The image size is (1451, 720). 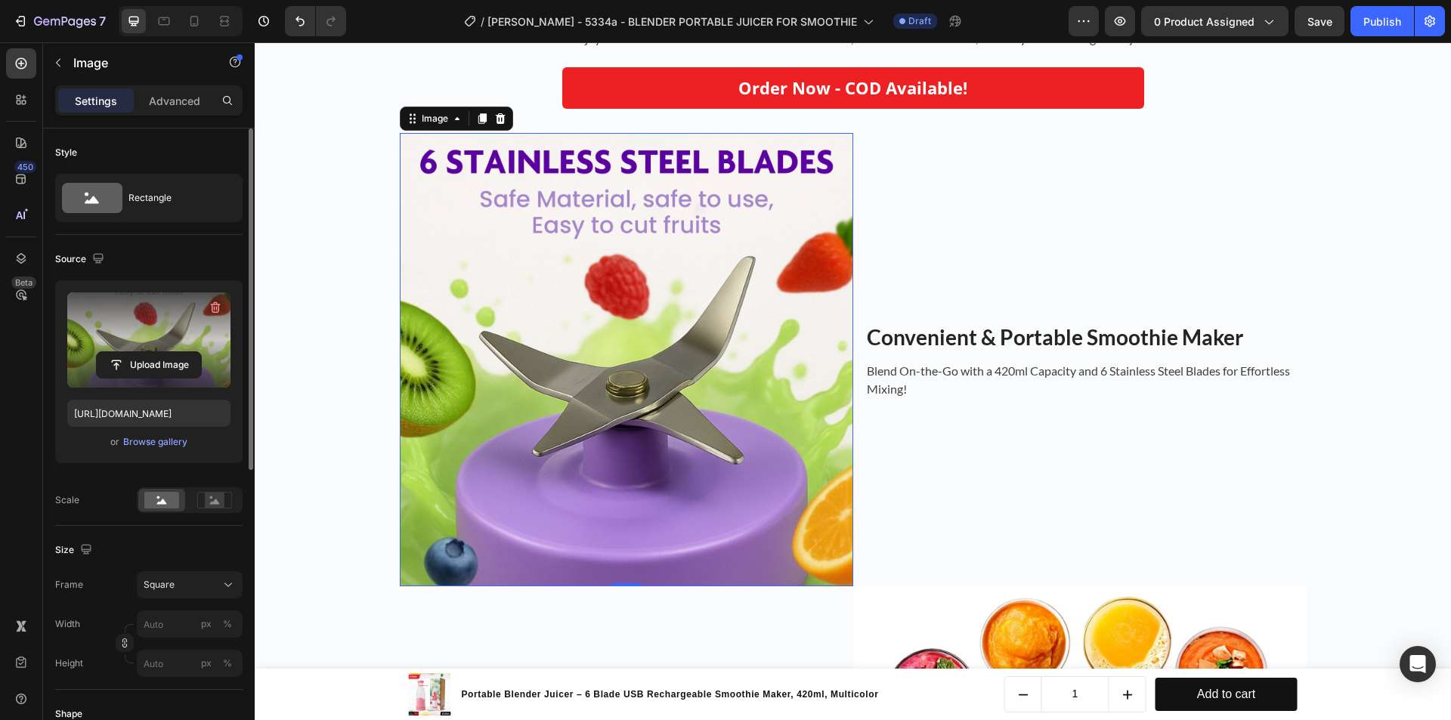 I want to click on span: Square, so click(x=159, y=585).